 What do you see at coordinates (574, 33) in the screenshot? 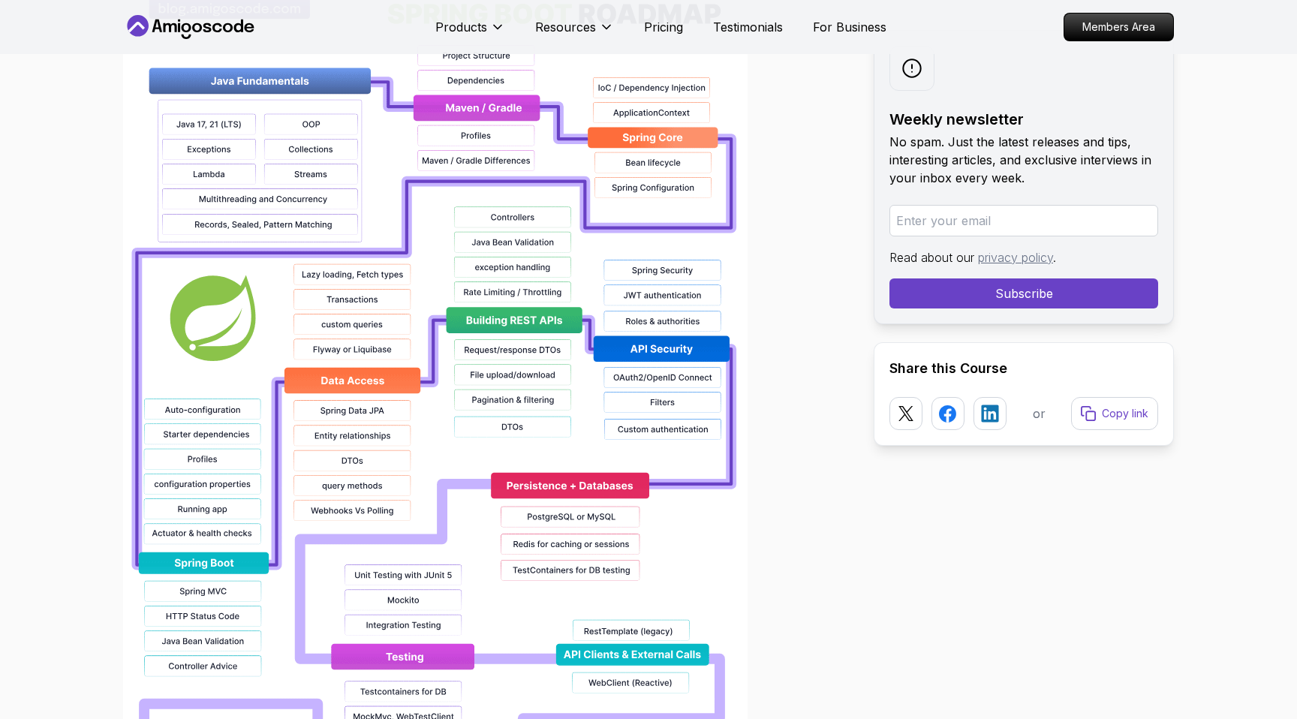
I see `button: Resources` at bounding box center [574, 33].